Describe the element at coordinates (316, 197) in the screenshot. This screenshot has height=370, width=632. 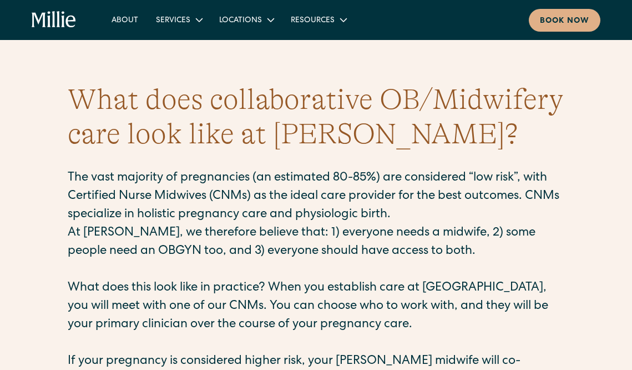
I see `p: The vast majority of pregnancies (an estimated 80-85%) are considered “low risk”, with Certified ...` at that location.